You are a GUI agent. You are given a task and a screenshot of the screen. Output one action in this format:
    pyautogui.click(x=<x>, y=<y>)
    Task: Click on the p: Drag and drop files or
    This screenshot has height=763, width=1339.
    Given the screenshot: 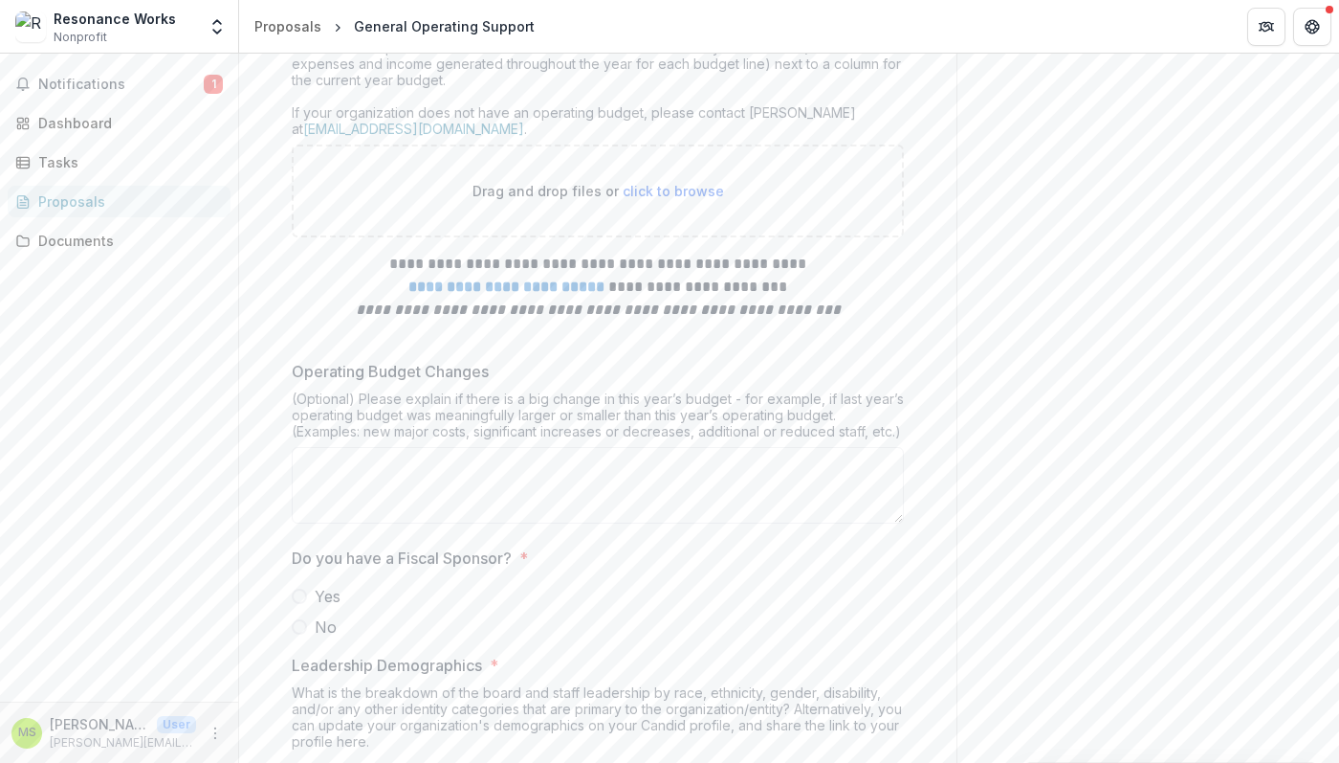 What is the action you would take?
    pyautogui.click(x=598, y=190)
    